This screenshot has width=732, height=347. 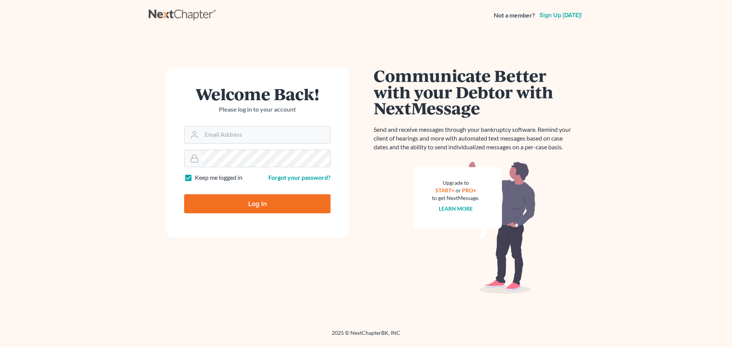 I want to click on h1: Communicate Better with your Debtor with NextMessage, so click(x=474, y=92).